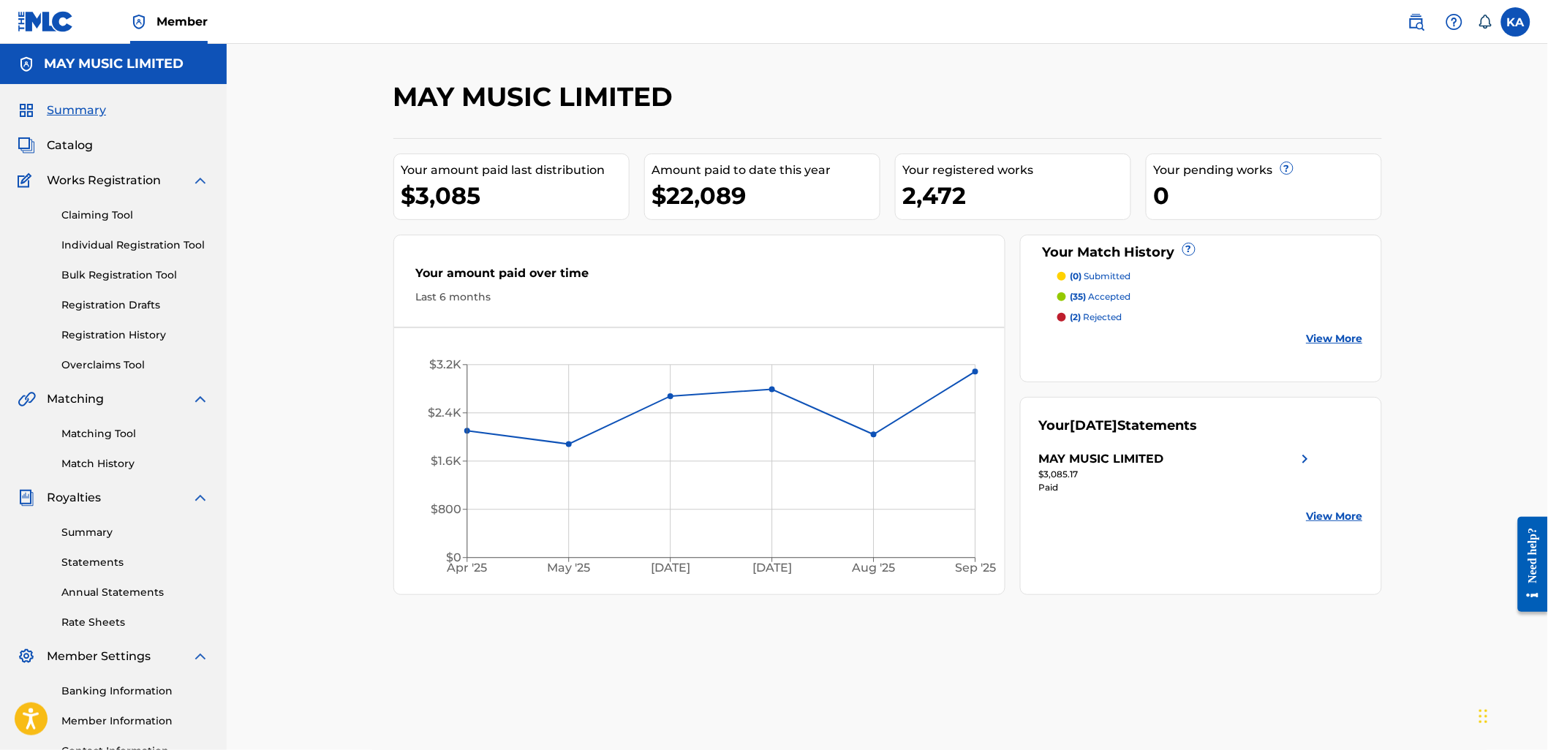  I want to click on tspan: $1.6K, so click(446, 462).